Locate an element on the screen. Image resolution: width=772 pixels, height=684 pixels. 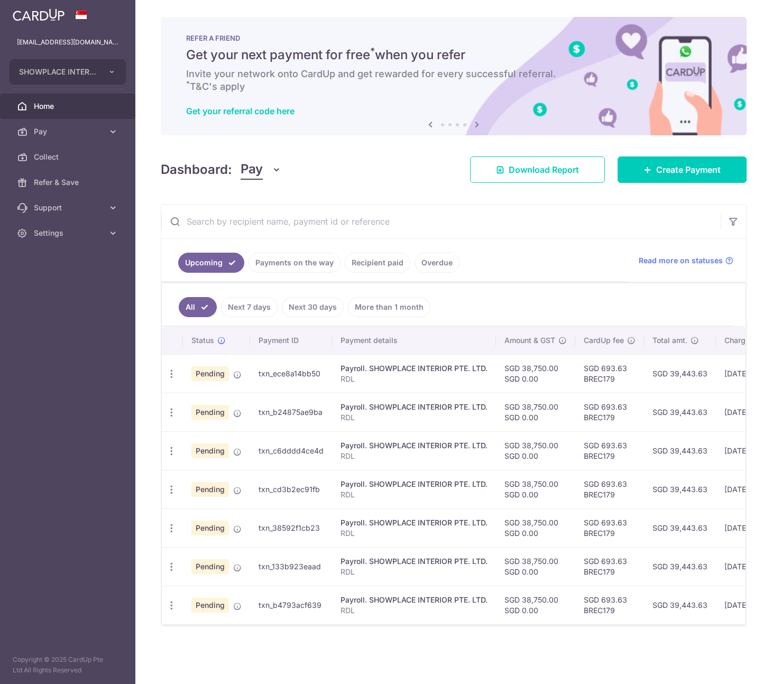
h5: Get your next payment for free when you refer is located at coordinates (454, 55).